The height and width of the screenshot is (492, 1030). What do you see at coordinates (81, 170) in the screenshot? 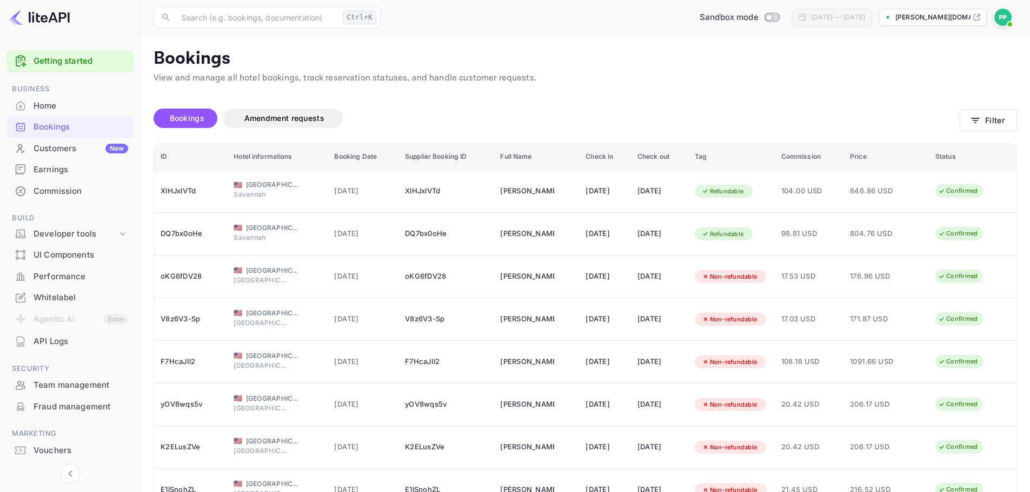
I see `div: Earnings` at bounding box center [81, 170].